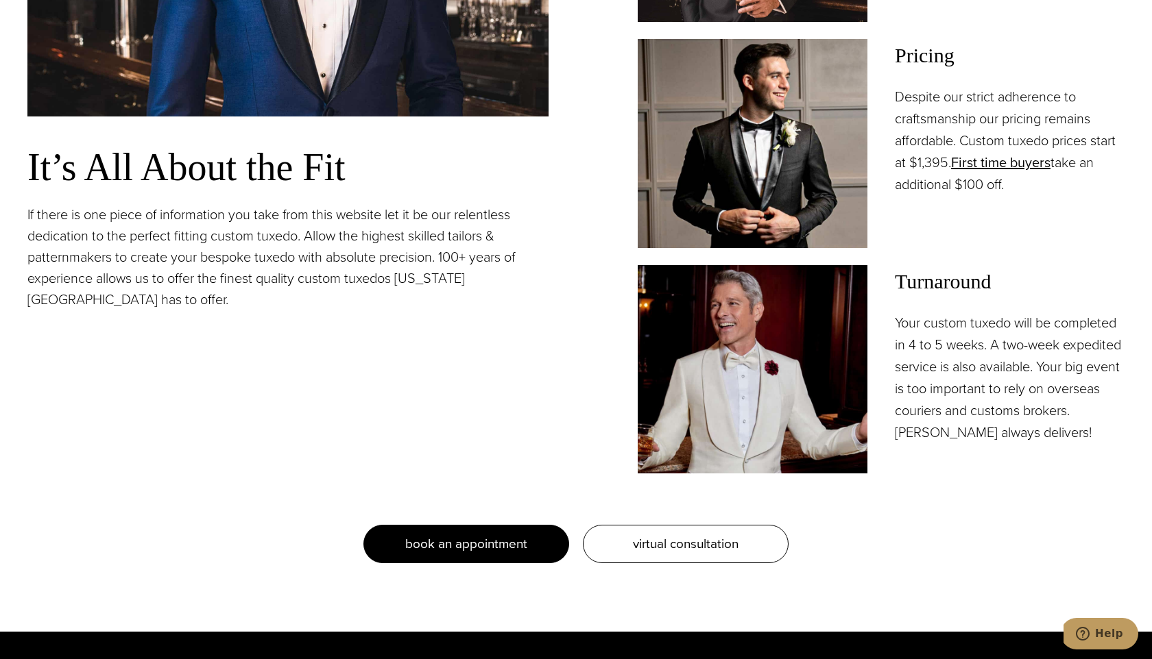  I want to click on p: Your custom tuxedo will be completed in 4 to 5 weeks. A two-week expedited service is also availa..., so click(1009, 378).